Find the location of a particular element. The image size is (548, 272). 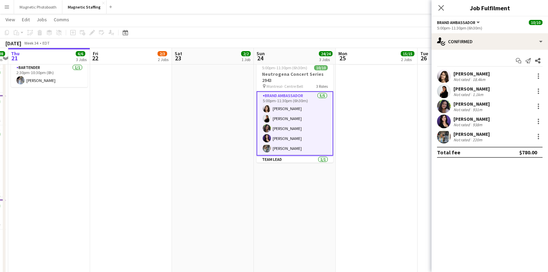

div: 1 Job is located at coordinates (246, 59).